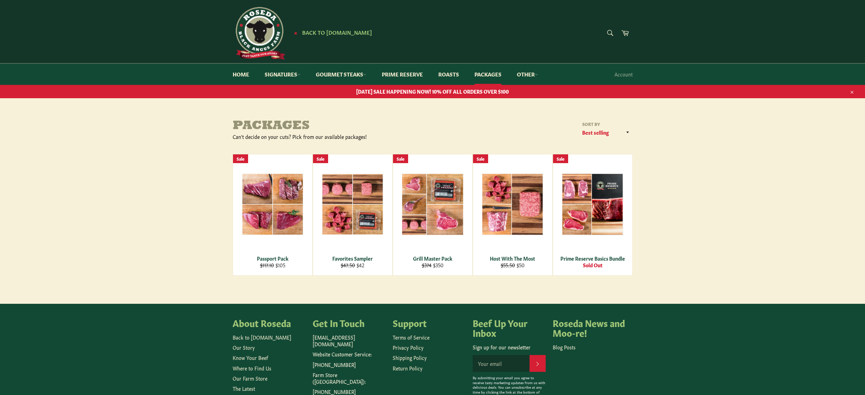  What do you see at coordinates (352, 258) in the screenshot?
I see `div: Favorites Sampler` at bounding box center [352, 258].